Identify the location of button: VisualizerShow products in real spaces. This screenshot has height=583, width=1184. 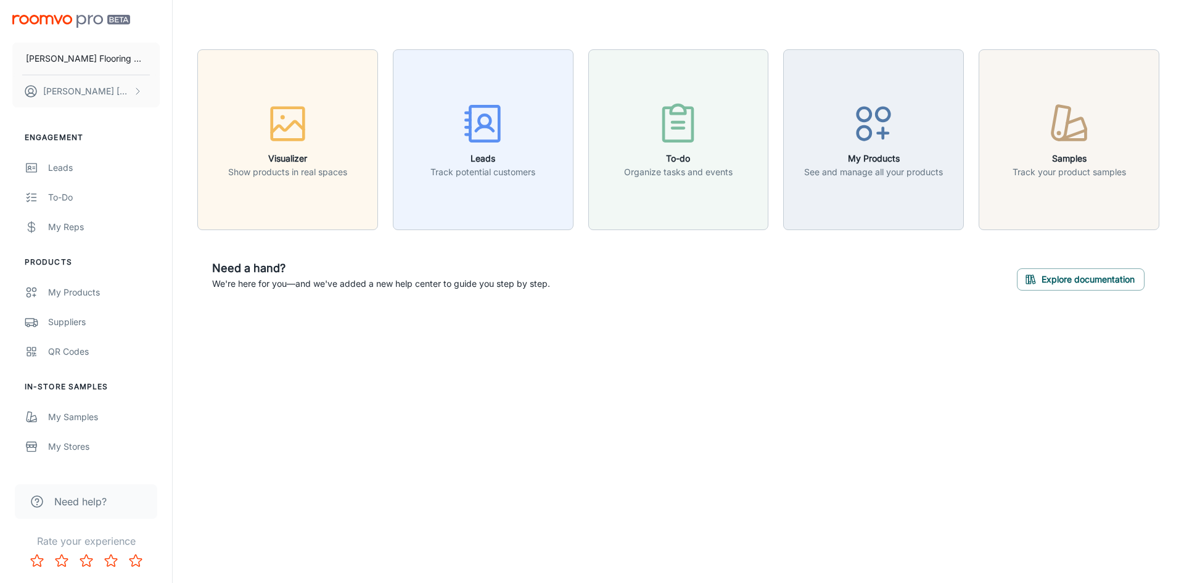
(287, 139).